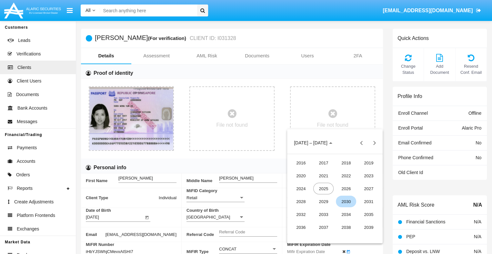 The width and height of the screenshot is (492, 254). I want to click on div: 2016, so click(301, 163).